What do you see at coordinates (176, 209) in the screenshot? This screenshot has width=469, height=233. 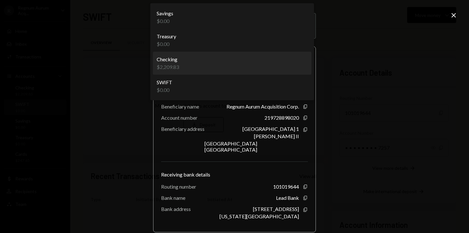 I see `div: Bank address` at bounding box center [176, 209].